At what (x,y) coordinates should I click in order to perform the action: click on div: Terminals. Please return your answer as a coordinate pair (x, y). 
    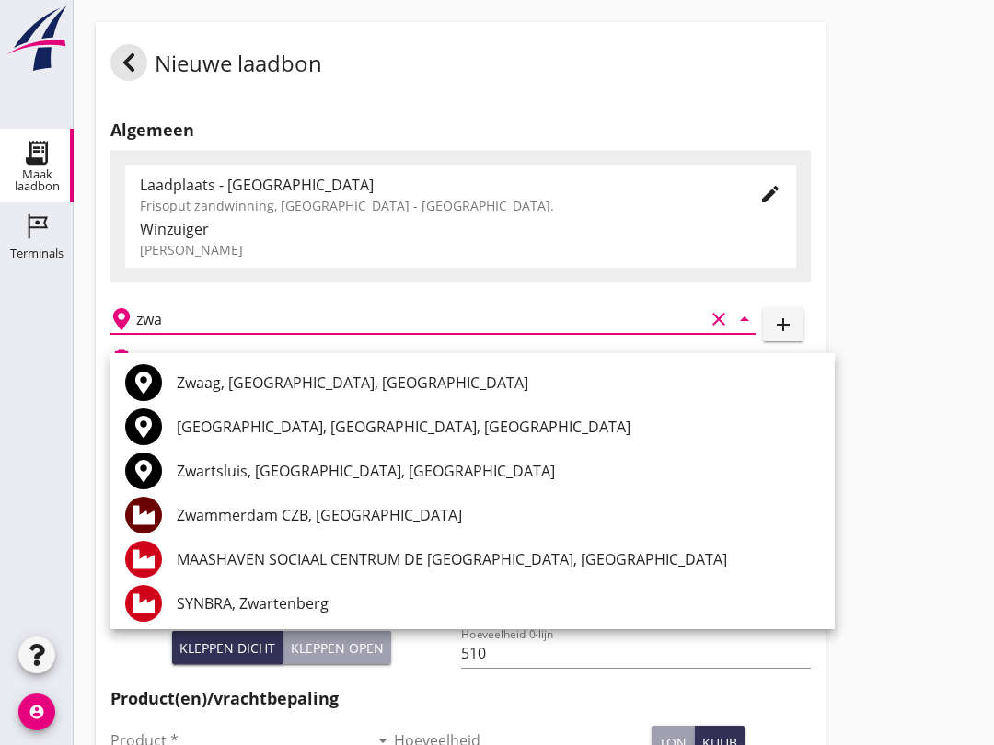
    Looking at the image, I should click on (37, 253).